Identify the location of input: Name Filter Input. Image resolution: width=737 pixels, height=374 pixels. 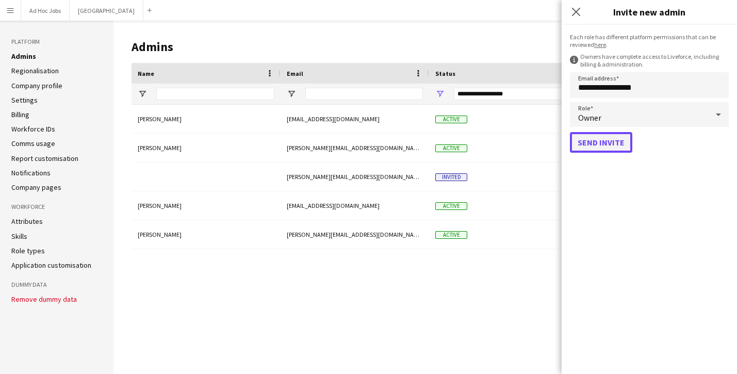
(215, 94).